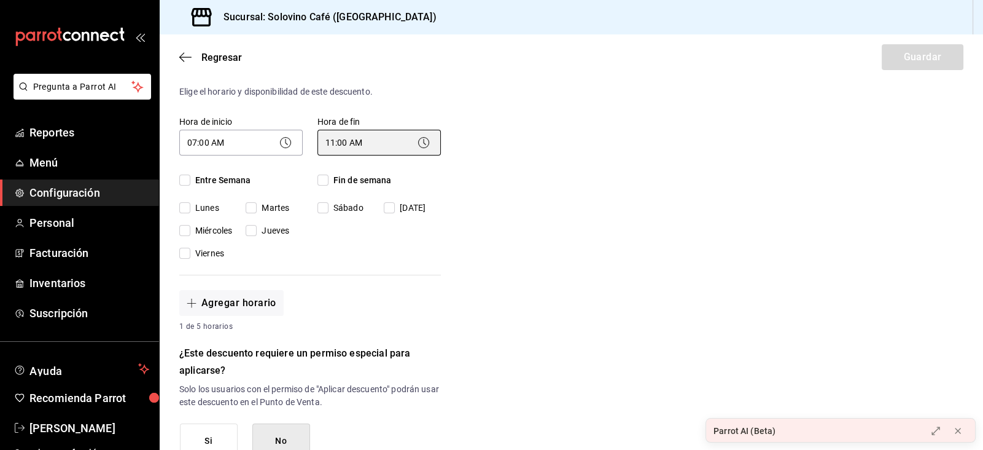  I want to click on span: 1 de 5 horarios, so click(310, 327).